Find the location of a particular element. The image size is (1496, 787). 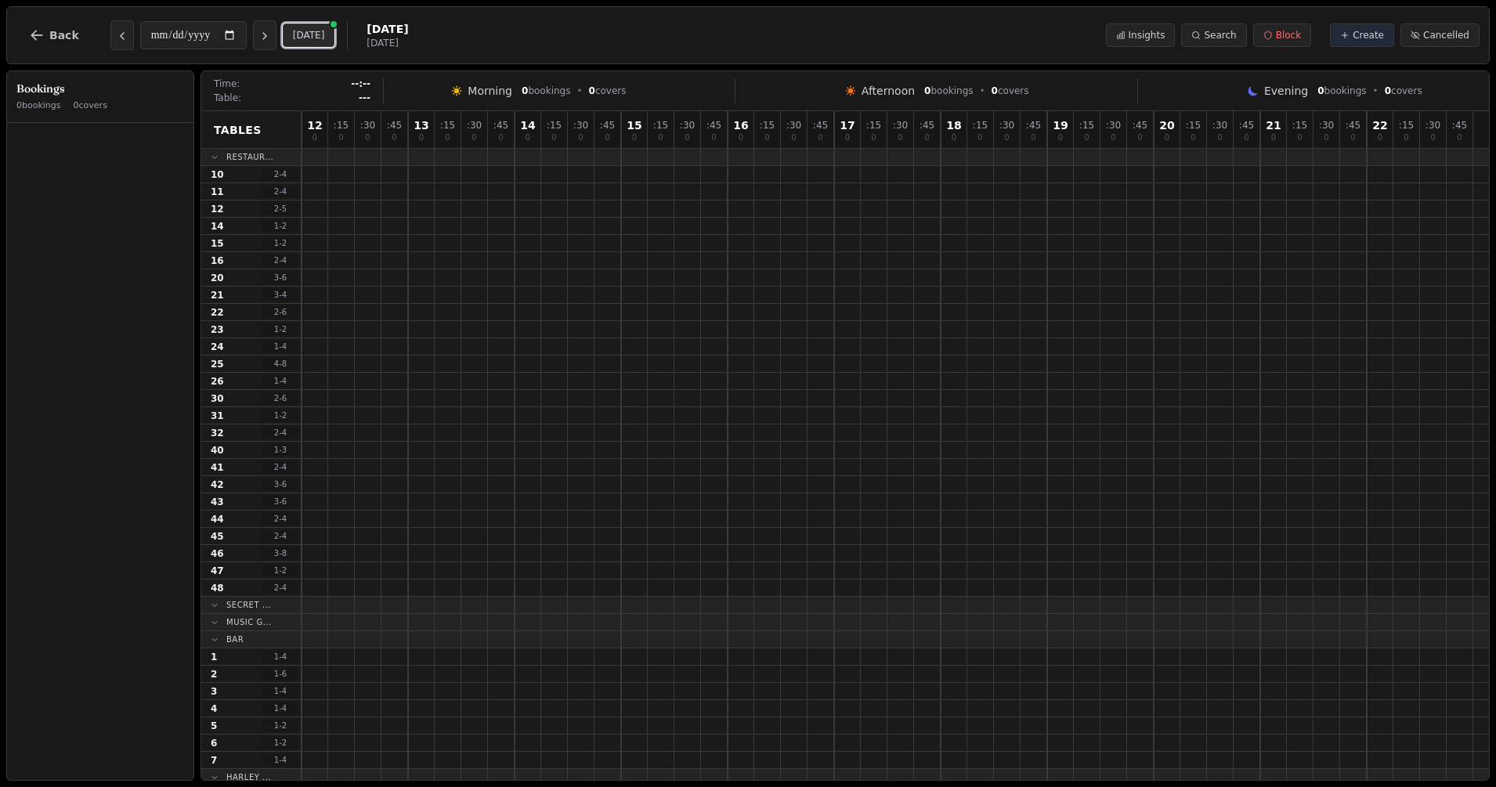

button: Search is located at coordinates (1213, 35).